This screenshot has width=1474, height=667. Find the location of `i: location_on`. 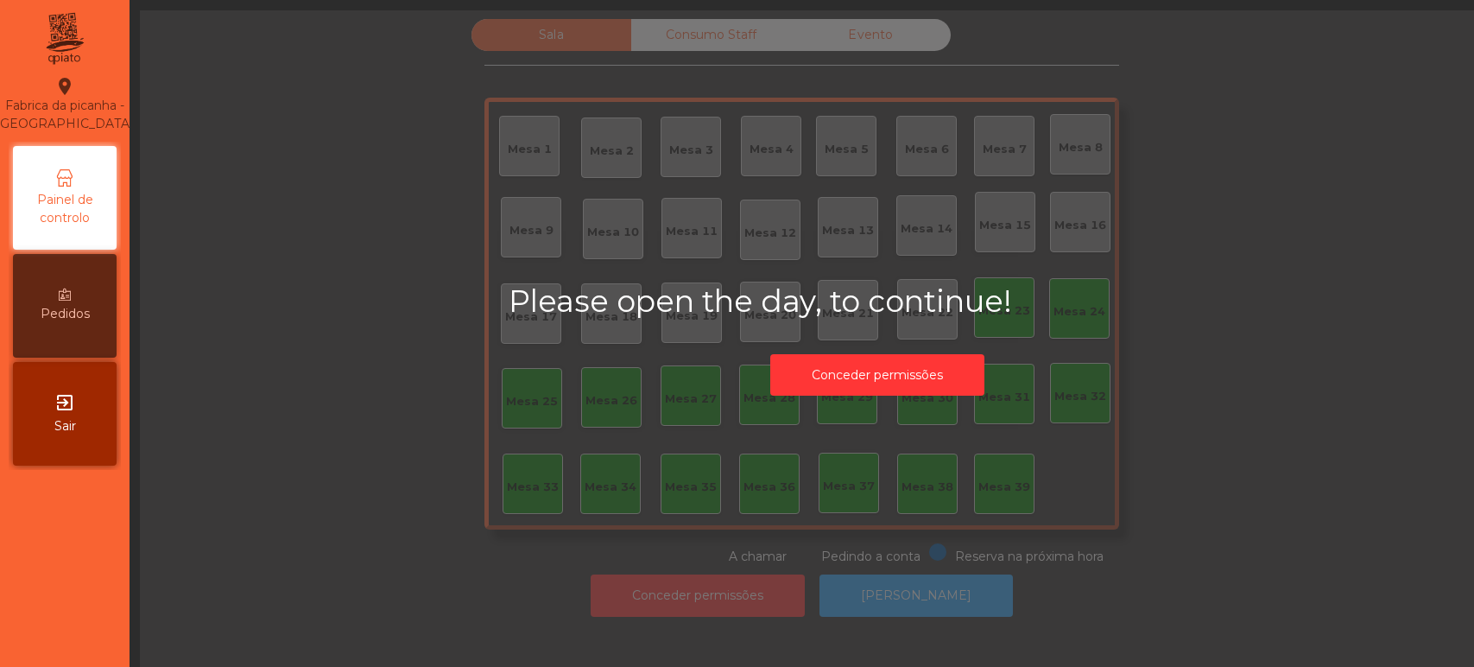

i: location_on is located at coordinates (65, 86).